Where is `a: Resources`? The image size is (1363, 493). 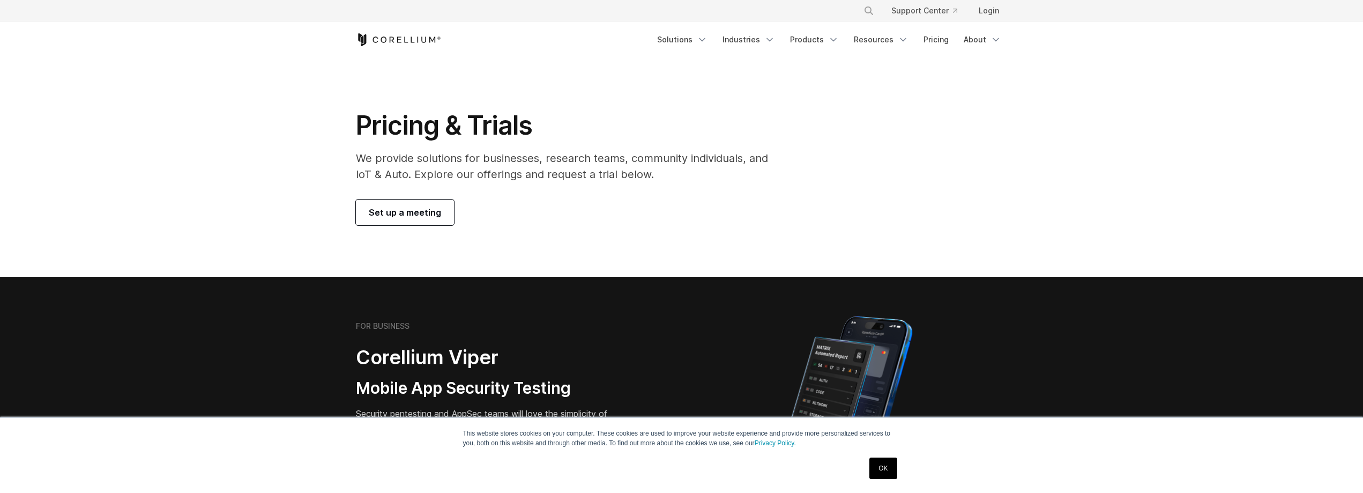 a: Resources is located at coordinates (881, 40).